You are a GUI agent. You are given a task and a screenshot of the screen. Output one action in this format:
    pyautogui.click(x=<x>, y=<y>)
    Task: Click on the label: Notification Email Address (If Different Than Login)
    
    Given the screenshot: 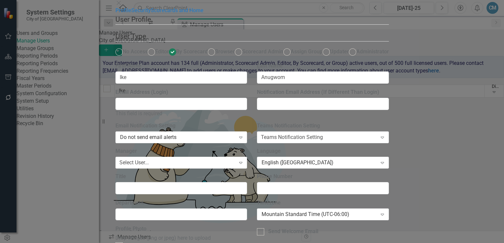 What is the action you would take?
    pyautogui.click(x=323, y=92)
    